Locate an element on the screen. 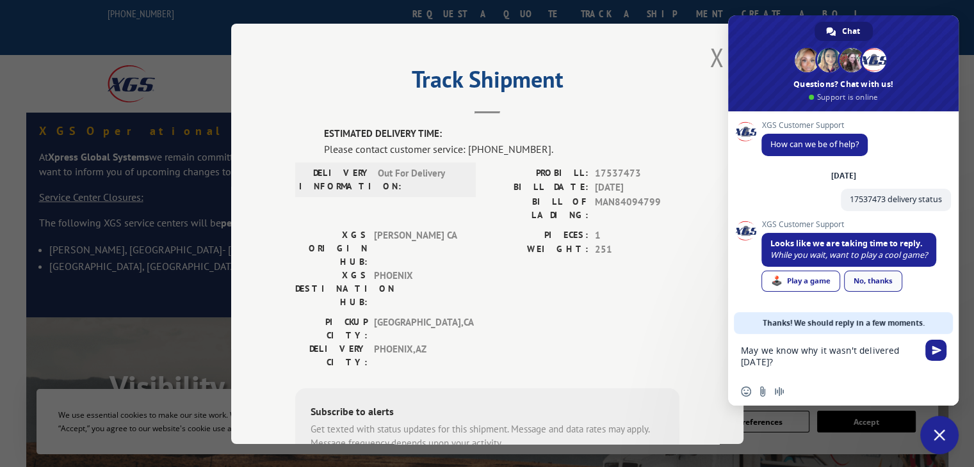 The width and height of the screenshot is (974, 467). a: Close chat is located at coordinates (939, 435).